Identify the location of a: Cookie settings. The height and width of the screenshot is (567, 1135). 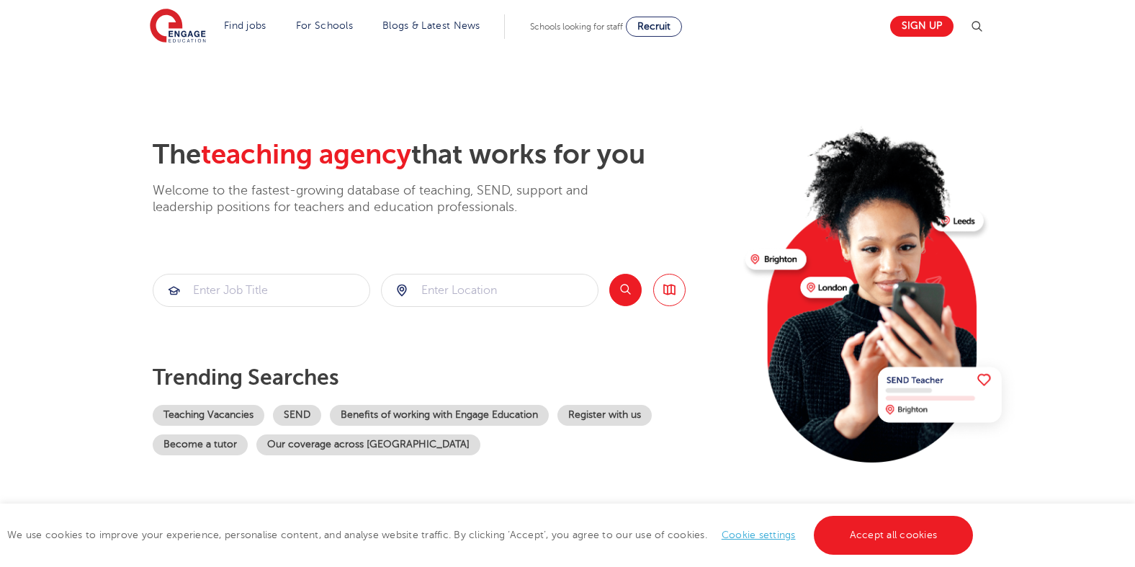
(758, 534).